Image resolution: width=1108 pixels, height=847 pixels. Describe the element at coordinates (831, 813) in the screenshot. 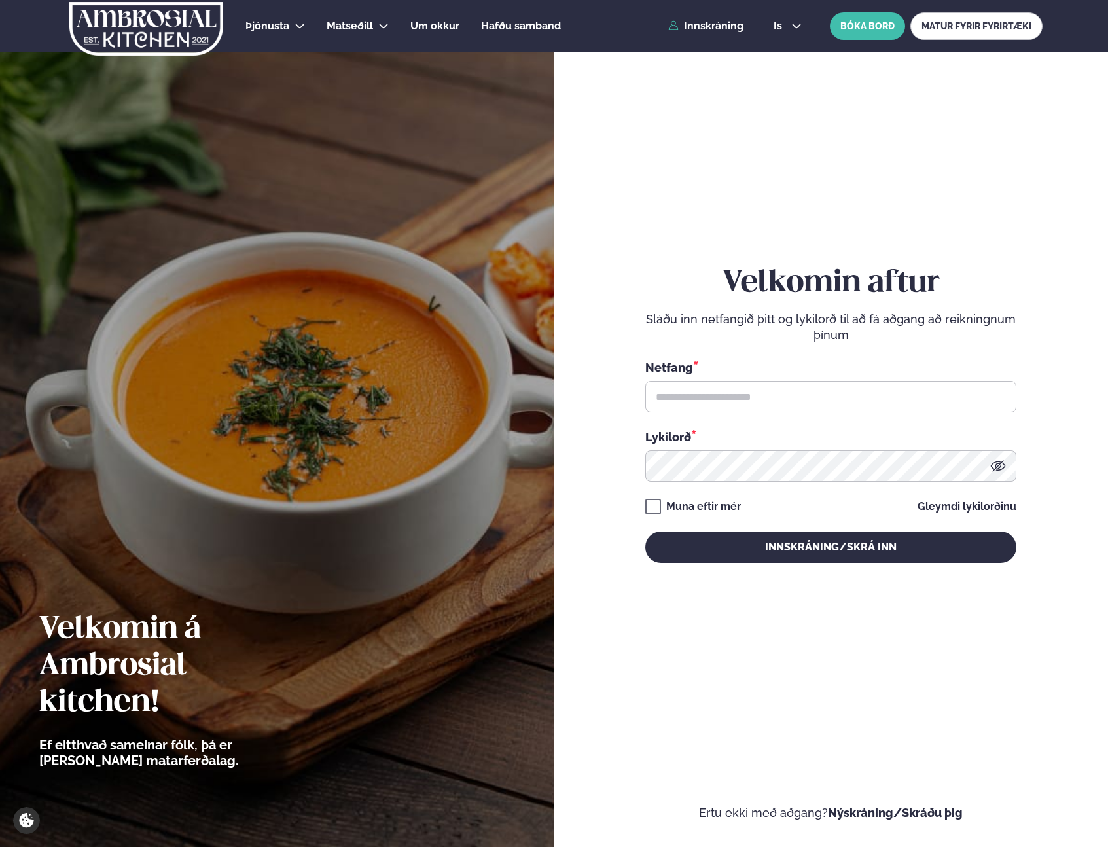

I see `p: Ertu ekki með aðgang?` at that location.